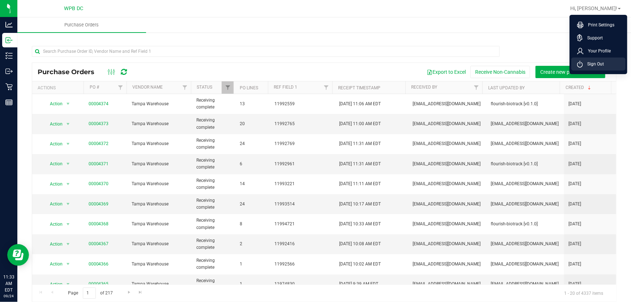 This screenshot has width=631, height=302. Describe the element at coordinates (253, 124) in the screenshot. I see `span: 20` at that location.